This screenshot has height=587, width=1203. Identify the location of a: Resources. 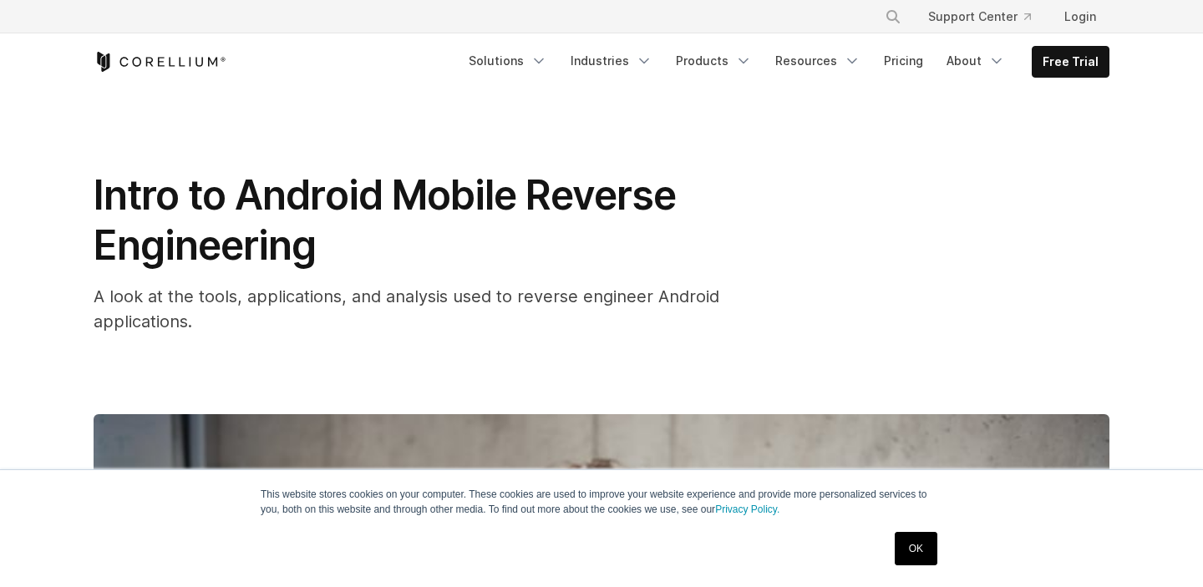
(818, 61).